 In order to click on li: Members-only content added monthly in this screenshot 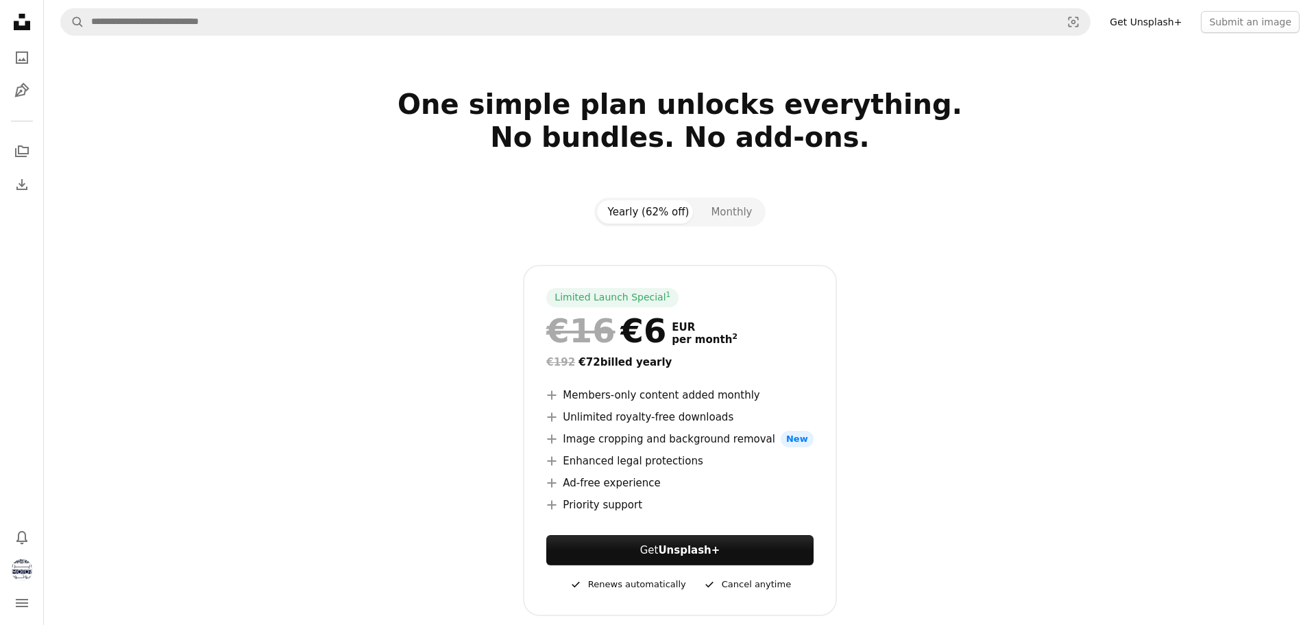, I will do `click(679, 395)`.